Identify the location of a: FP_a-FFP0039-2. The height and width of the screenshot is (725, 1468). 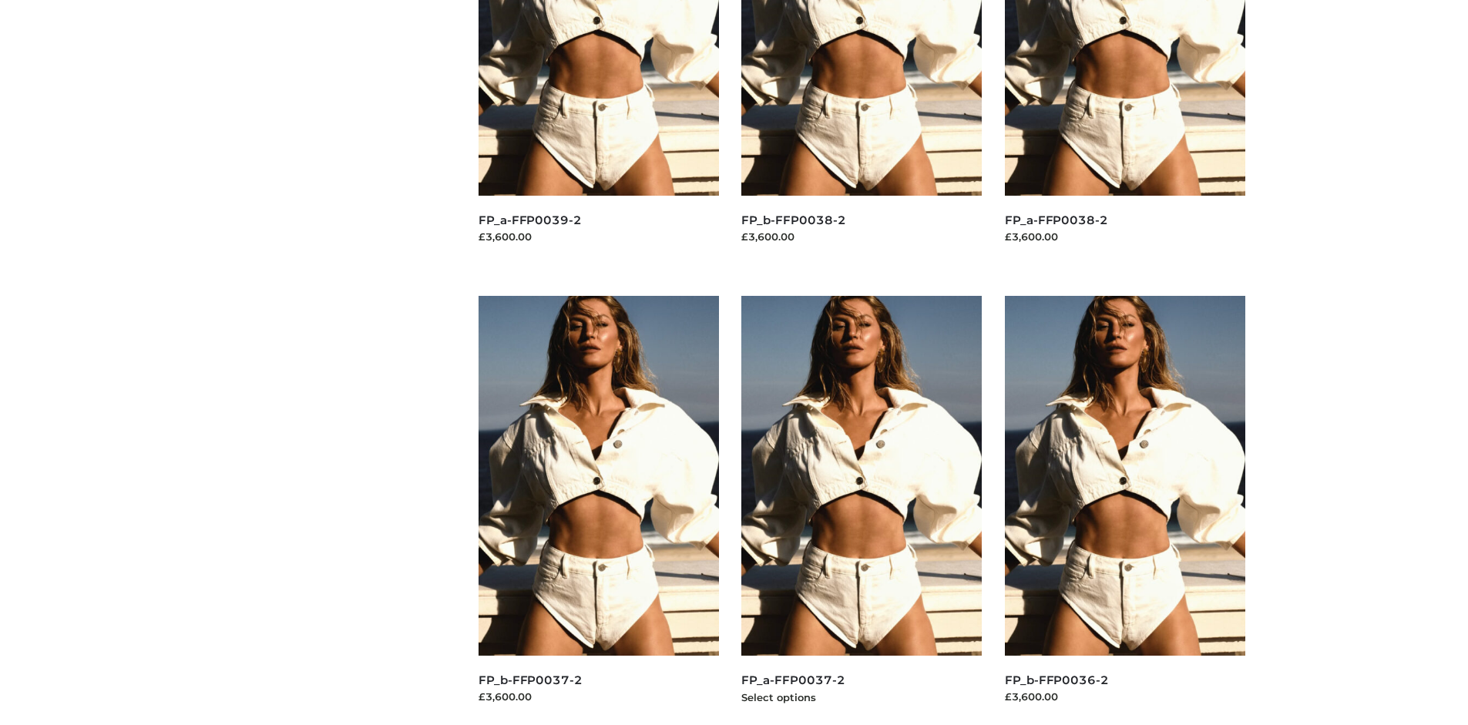
(530, 220).